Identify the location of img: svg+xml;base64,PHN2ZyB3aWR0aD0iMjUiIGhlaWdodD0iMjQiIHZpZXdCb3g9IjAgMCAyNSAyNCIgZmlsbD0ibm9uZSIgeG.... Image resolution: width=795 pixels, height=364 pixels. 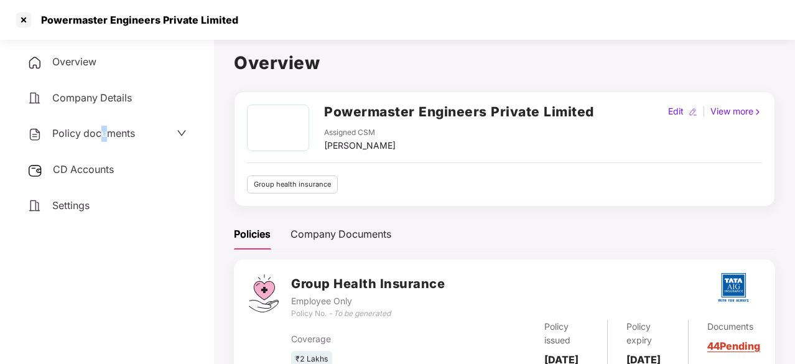
(35, 170).